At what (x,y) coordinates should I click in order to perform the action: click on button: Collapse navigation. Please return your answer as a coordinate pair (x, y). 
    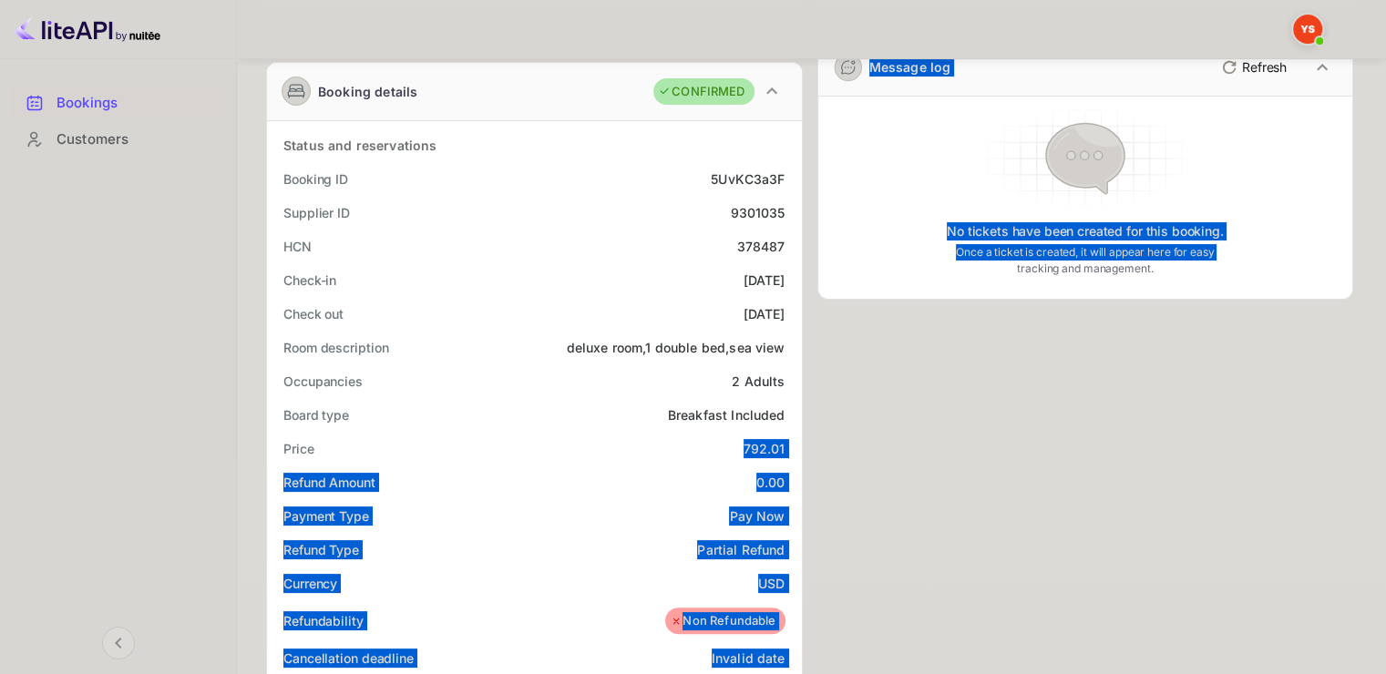
    Looking at the image, I should click on (118, 643).